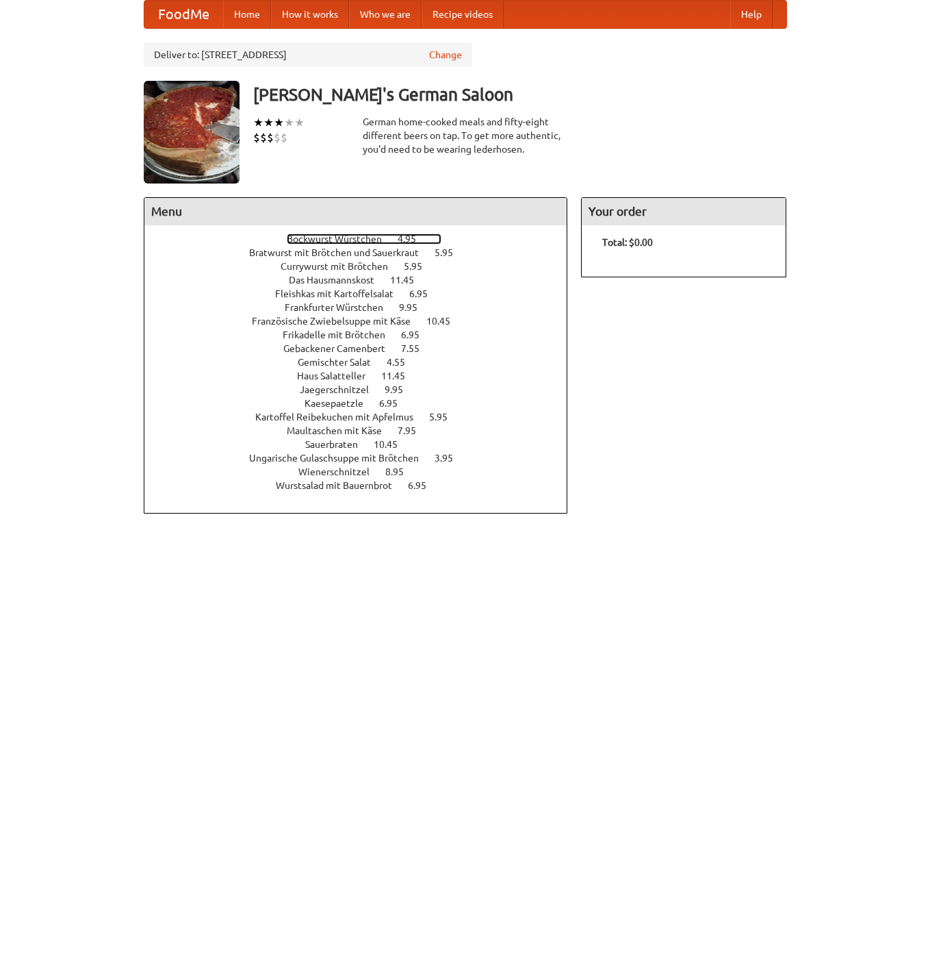 The image size is (930, 969). Describe the element at coordinates (364, 403) in the screenshot. I see `a: Kaesepaetzle 6.95` at that location.